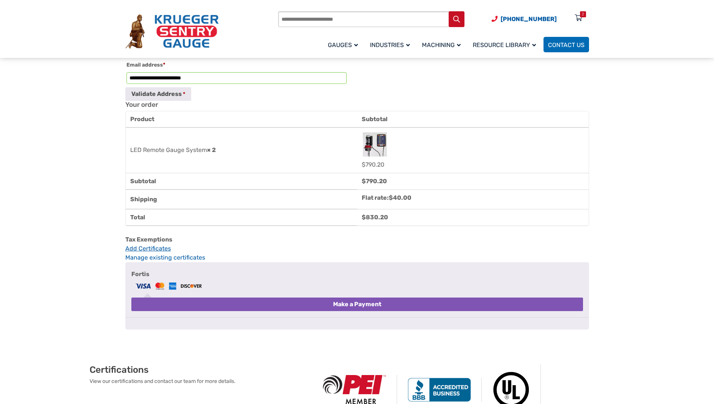  Describe the element at coordinates (158, 94) in the screenshot. I see `button: Validate Address` at that location.